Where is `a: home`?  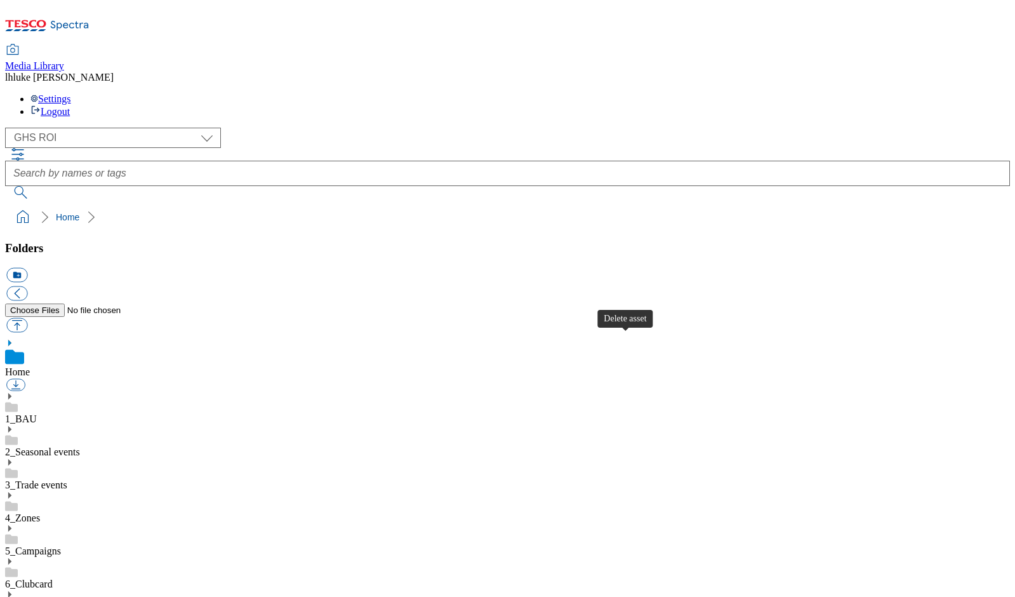
a: home is located at coordinates (23, 217).